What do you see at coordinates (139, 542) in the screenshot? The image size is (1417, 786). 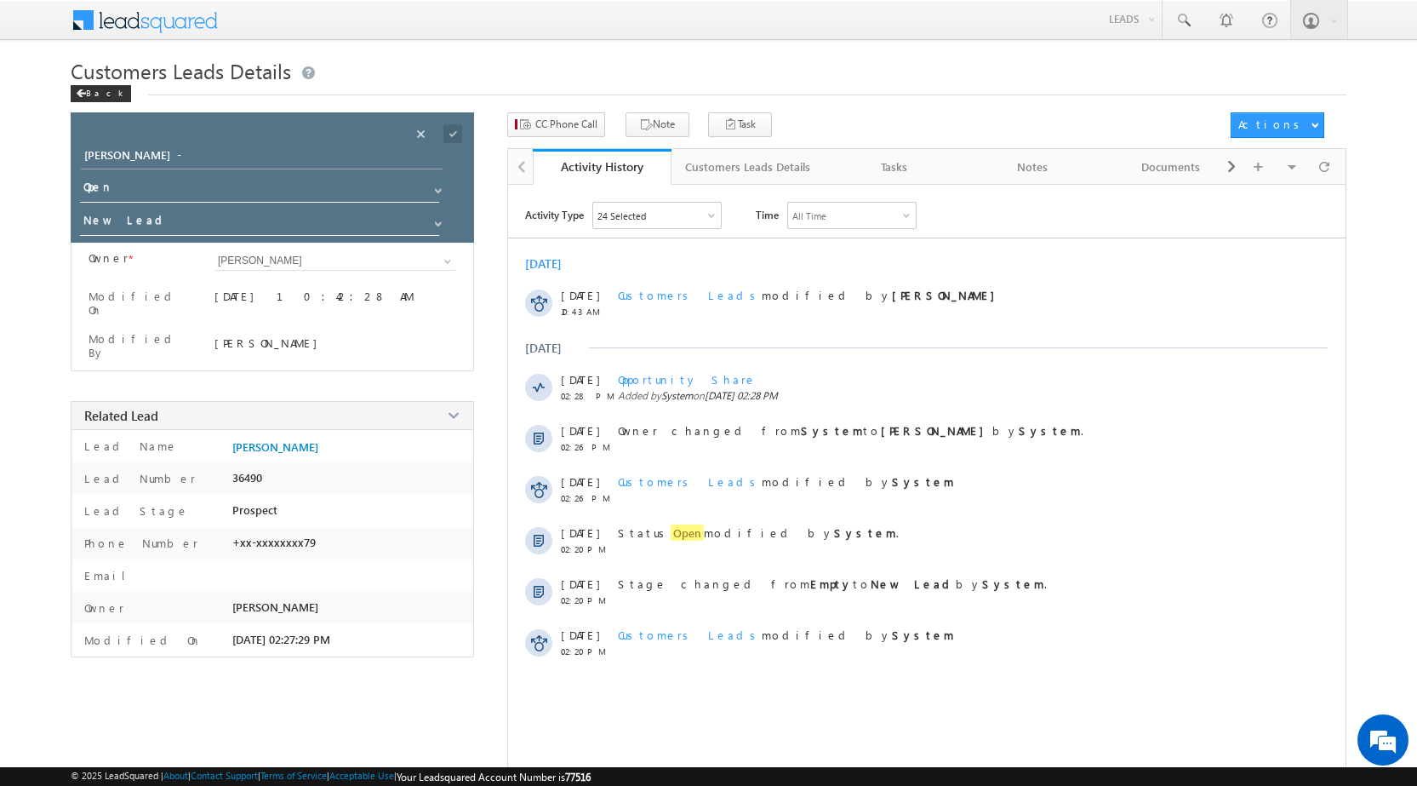 I see `label: Phone Number` at bounding box center [139, 542].